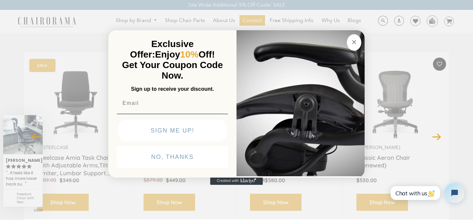  What do you see at coordinates (172, 89) in the screenshot?
I see `span: Sign up to receive your discount.` at bounding box center [172, 89].